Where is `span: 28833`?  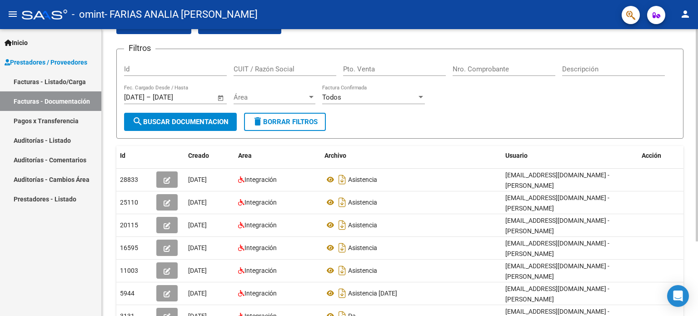 span: 28833 is located at coordinates (129, 180).